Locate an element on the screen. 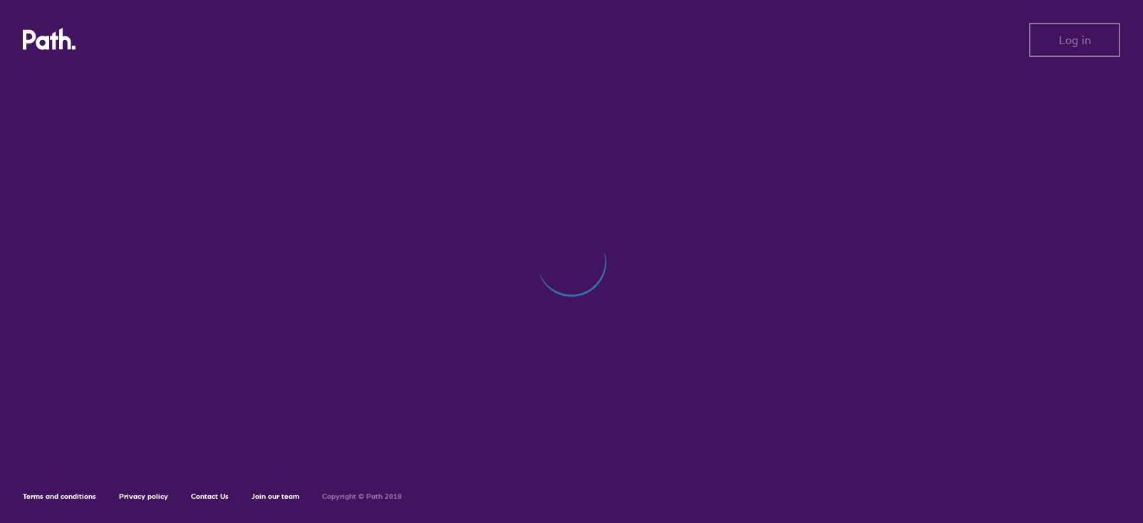 The width and height of the screenshot is (1143, 523). a: Terms and conditions is located at coordinates (59, 496).